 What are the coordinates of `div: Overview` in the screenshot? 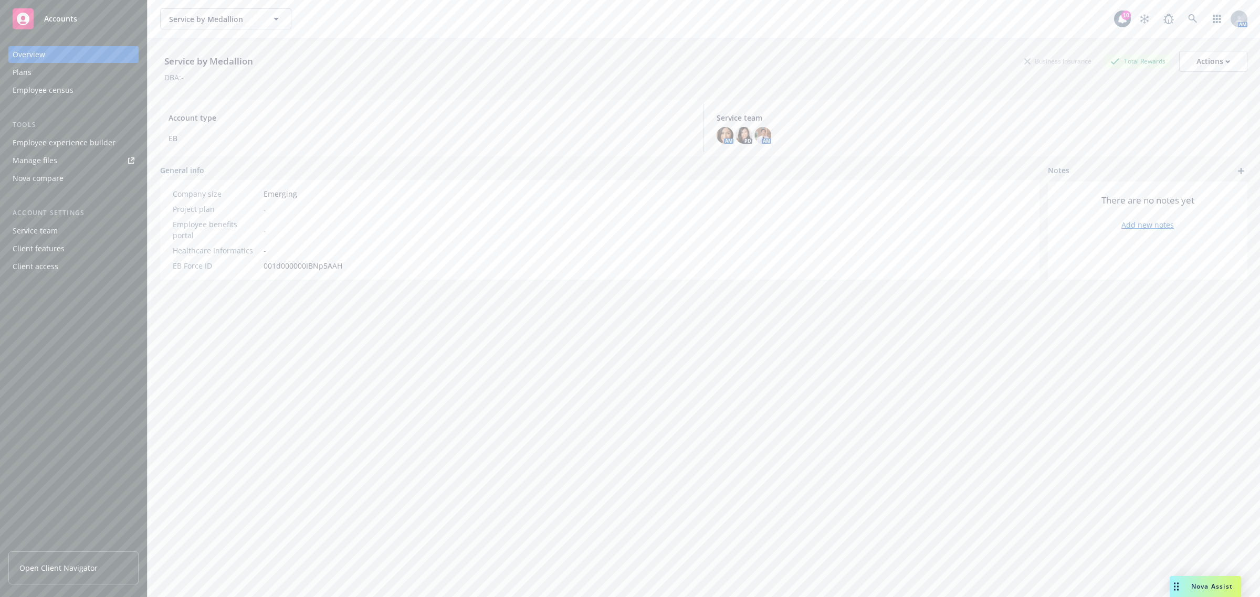 It's located at (29, 55).